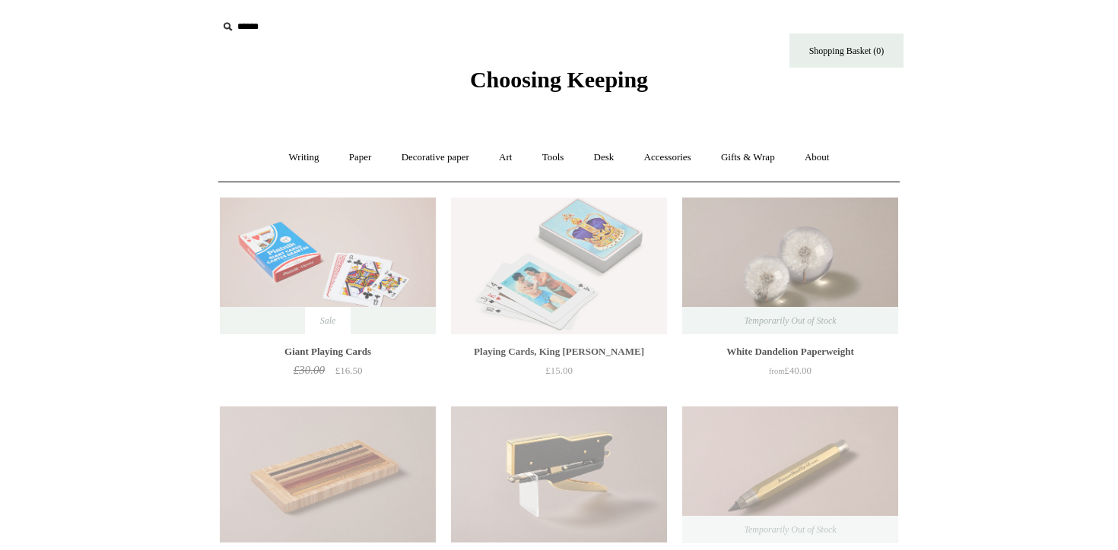 This screenshot has width=1118, height=550. I want to click on img: White Dandelion Paperweight, so click(790, 266).